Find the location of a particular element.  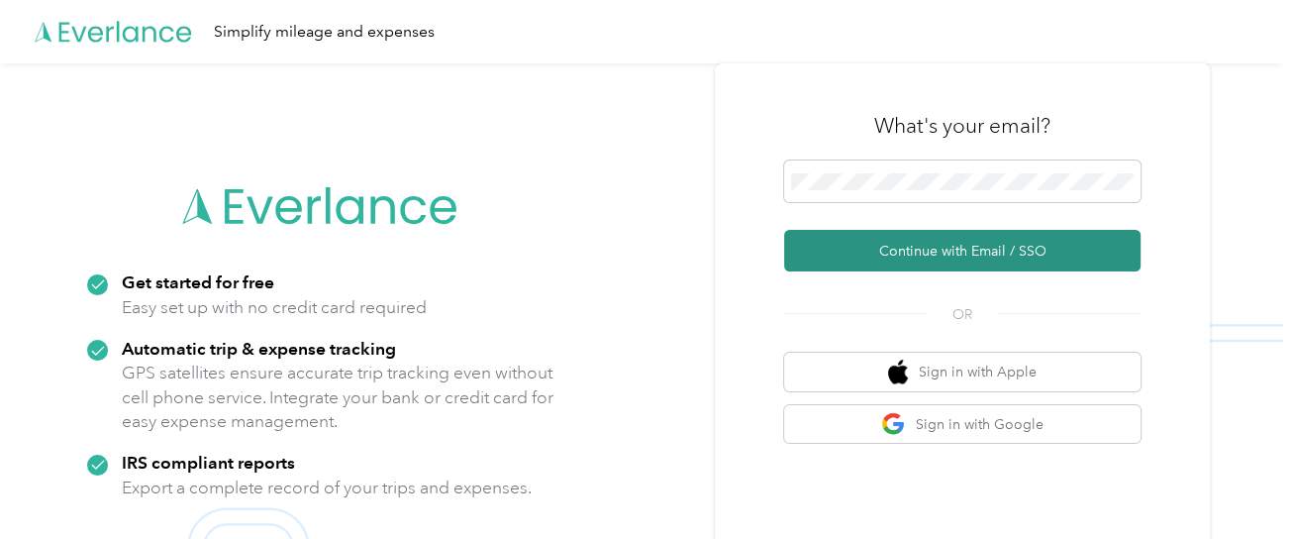

strong: Automatic trip & expense tracking is located at coordinates (258, 348).